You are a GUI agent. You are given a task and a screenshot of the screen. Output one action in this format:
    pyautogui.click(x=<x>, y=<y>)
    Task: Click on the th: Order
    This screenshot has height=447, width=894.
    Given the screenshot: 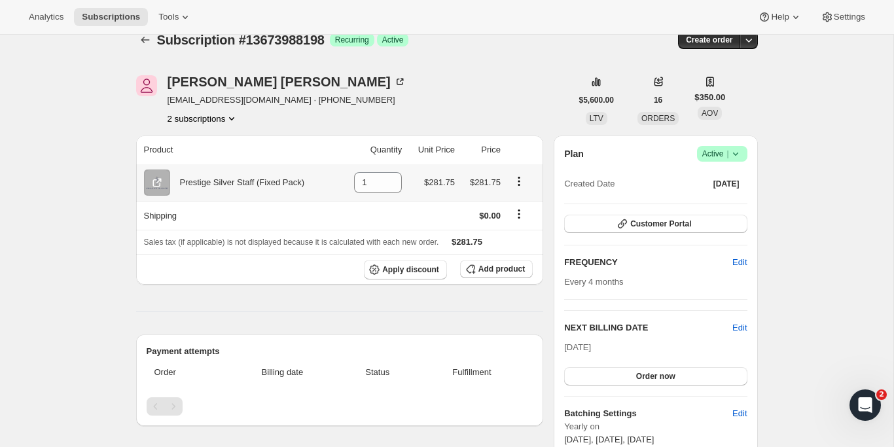 What is the action you would take?
    pyautogui.click(x=186, y=372)
    